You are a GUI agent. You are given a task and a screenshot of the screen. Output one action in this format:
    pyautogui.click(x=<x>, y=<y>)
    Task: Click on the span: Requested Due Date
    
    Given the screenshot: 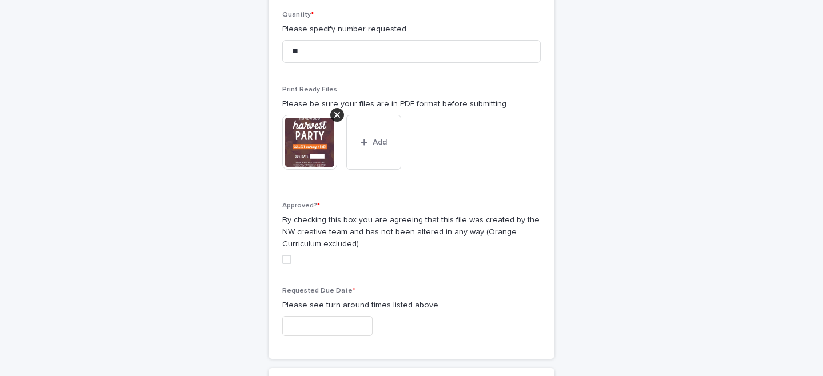 What is the action you would take?
    pyautogui.click(x=319, y=291)
    